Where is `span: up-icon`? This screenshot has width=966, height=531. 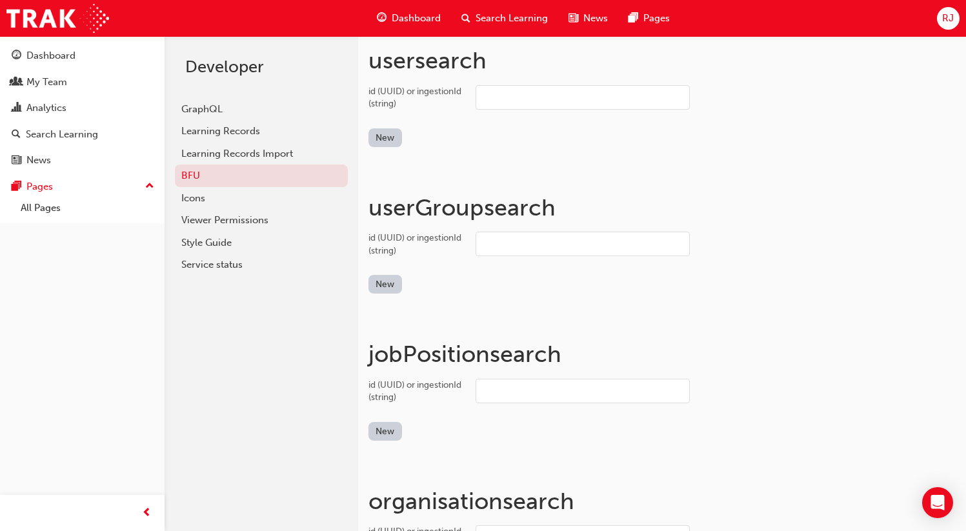 span: up-icon is located at coordinates (150, 187).